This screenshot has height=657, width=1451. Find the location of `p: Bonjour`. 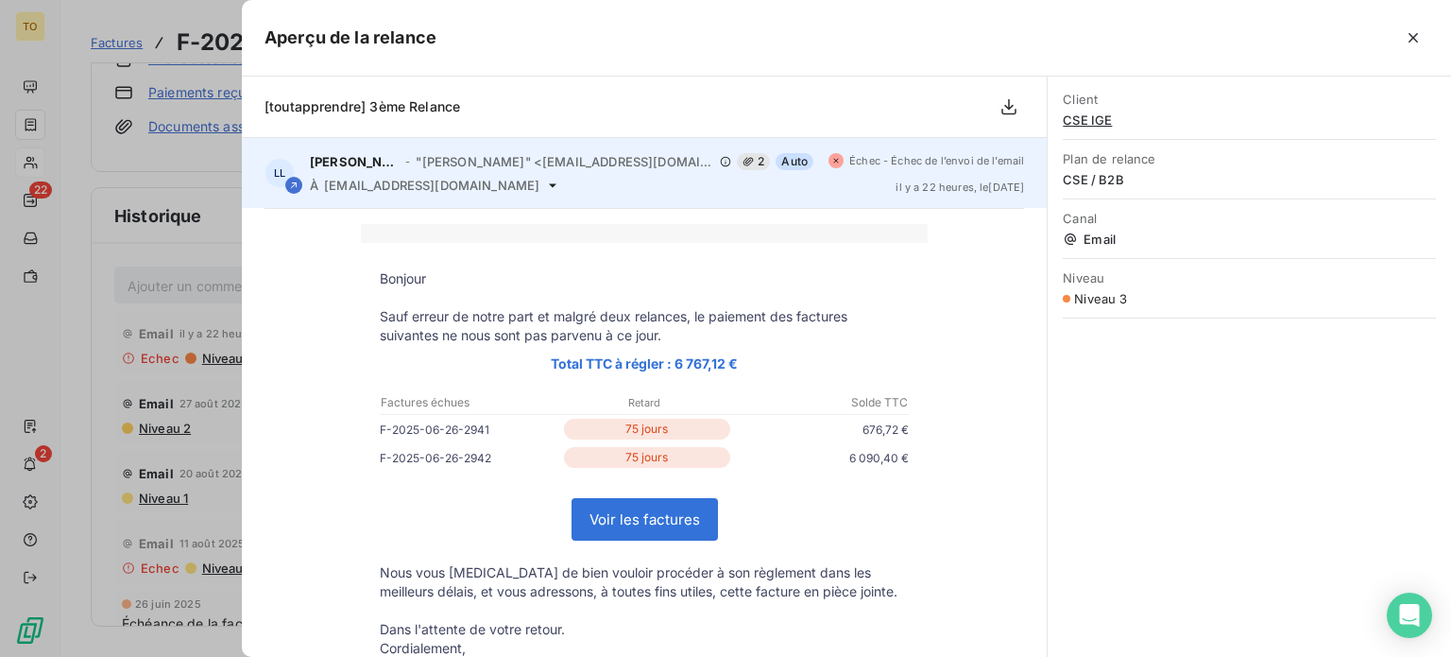

p: Bonjour is located at coordinates (644, 279).